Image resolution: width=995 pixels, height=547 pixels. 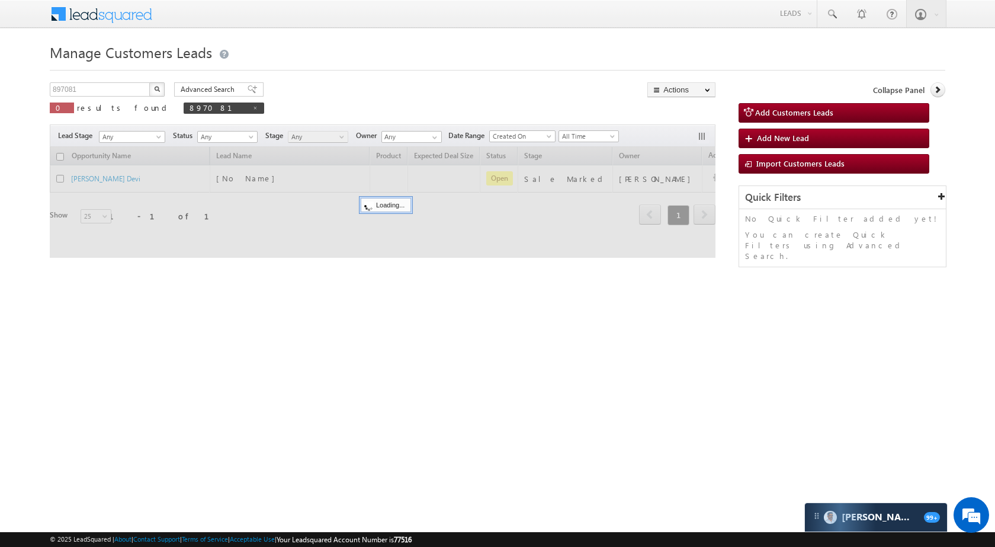 I want to click on span: Created On, so click(x=521, y=136).